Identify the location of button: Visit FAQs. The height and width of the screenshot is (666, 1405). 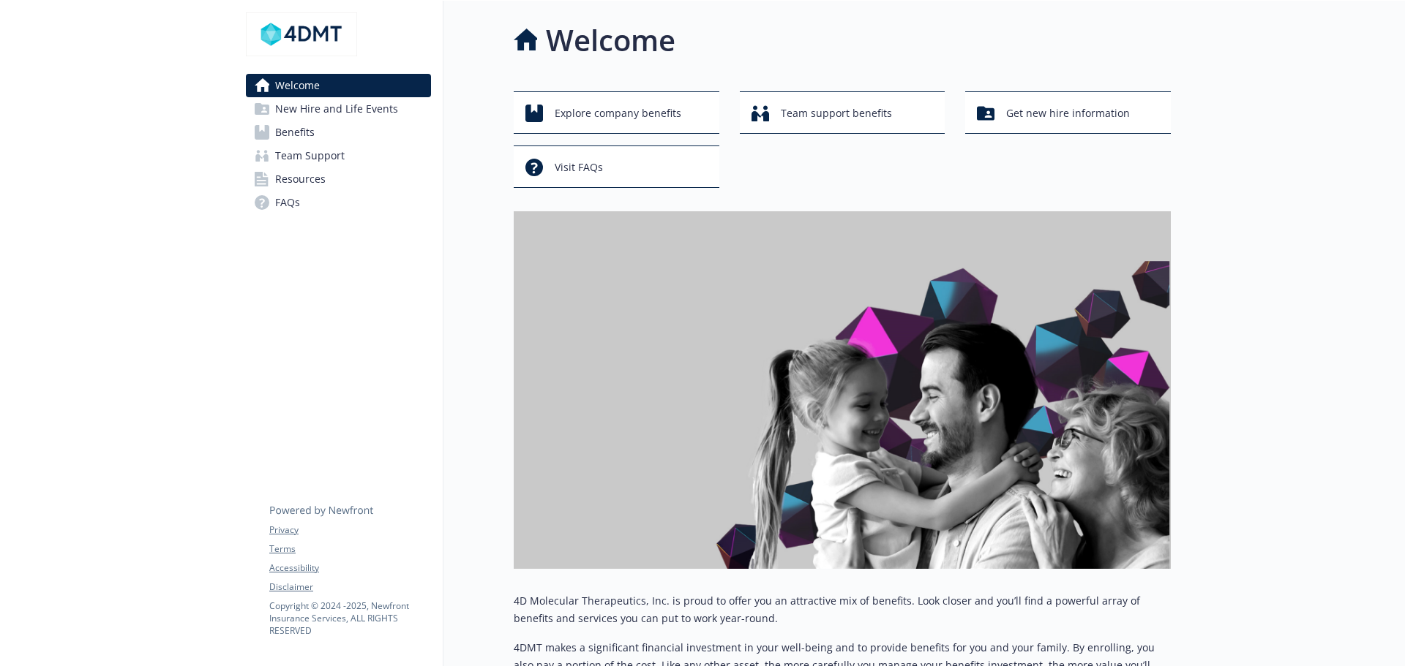
(616, 167).